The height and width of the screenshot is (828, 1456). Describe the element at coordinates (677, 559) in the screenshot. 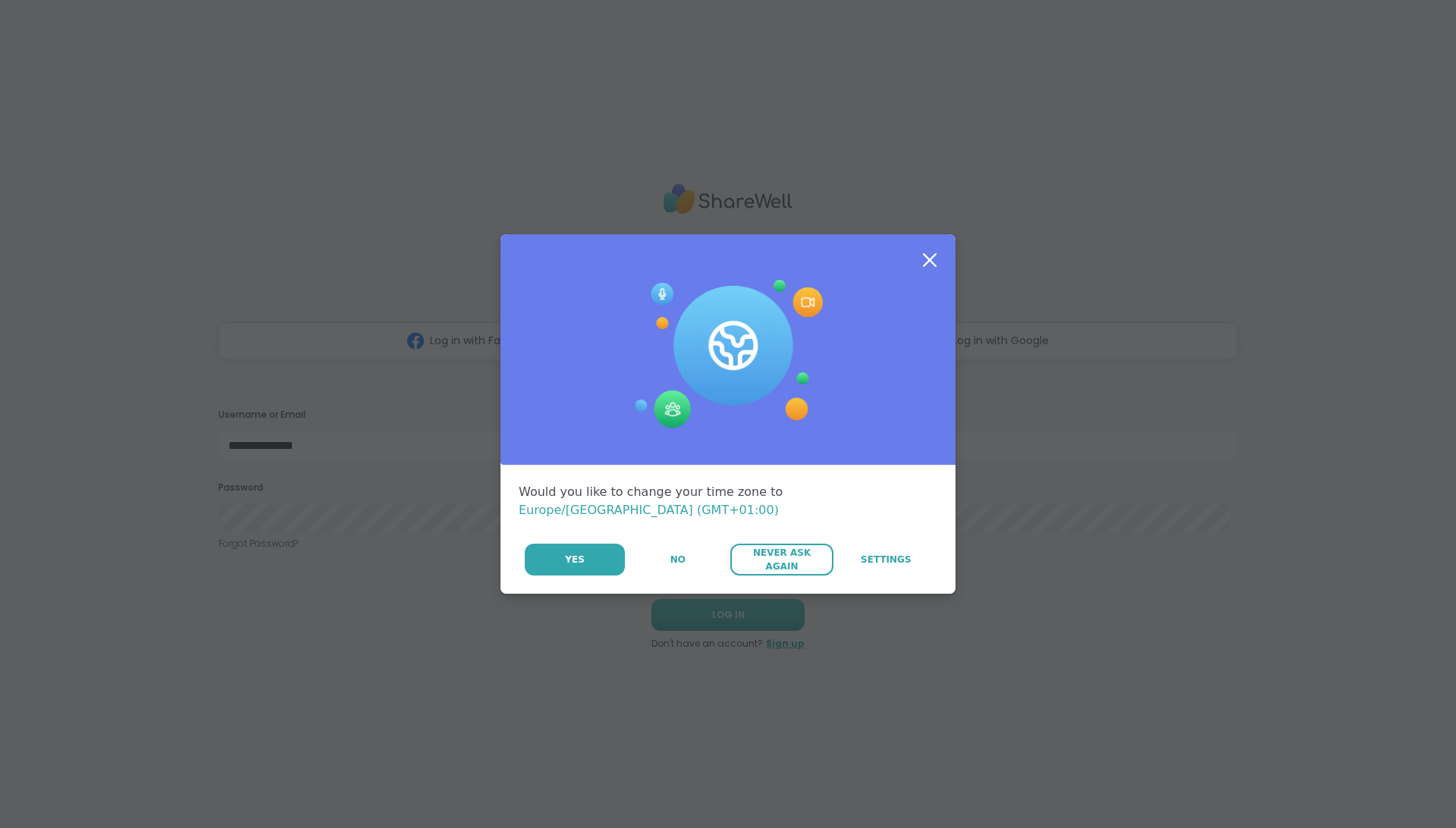

I see `button: No` at that location.